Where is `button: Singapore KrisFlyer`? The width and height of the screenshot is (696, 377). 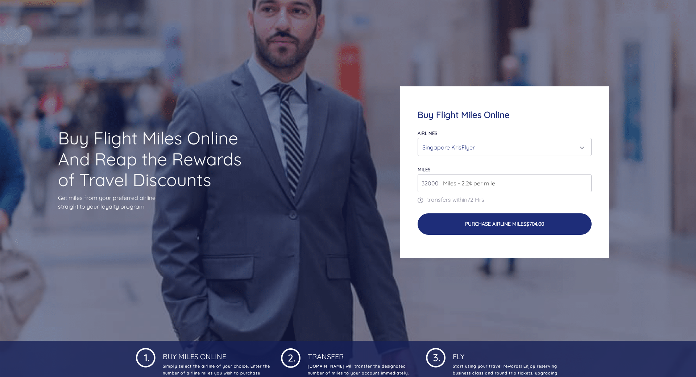
button: Singapore KrisFlyer is located at coordinates (505, 147).